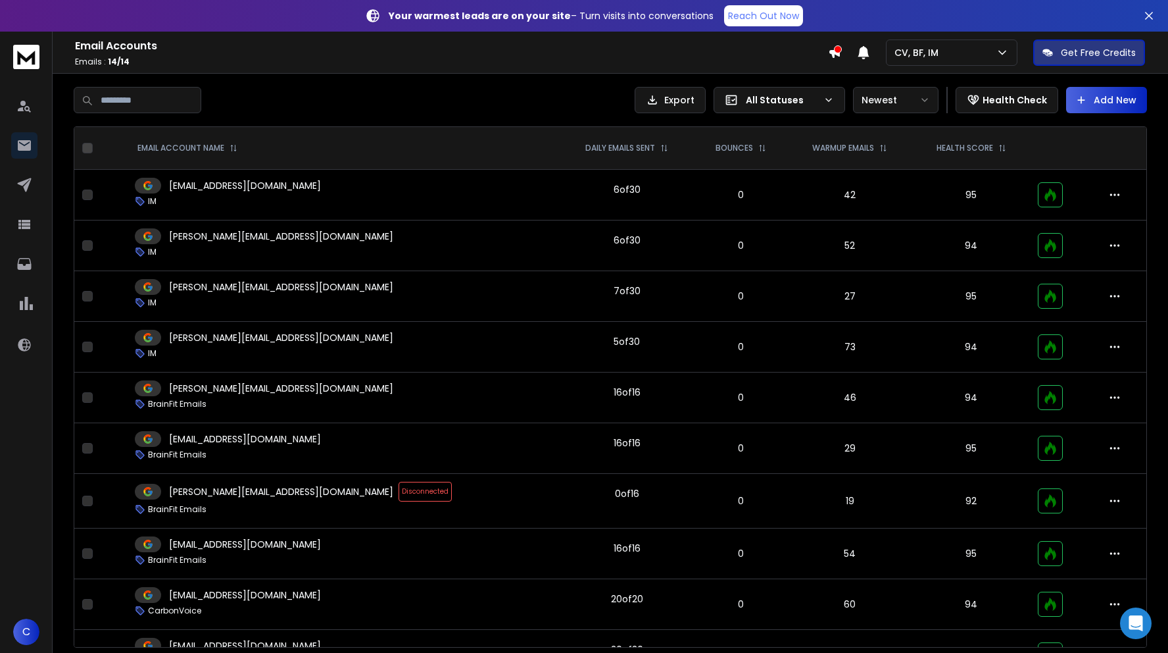 The image size is (1168, 653). What do you see at coordinates (1089, 53) in the screenshot?
I see `button: Get Free Credits` at bounding box center [1089, 53].